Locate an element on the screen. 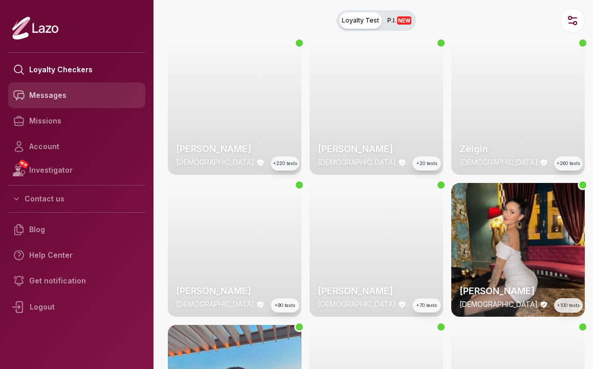  a: Blog is located at coordinates (77, 229).